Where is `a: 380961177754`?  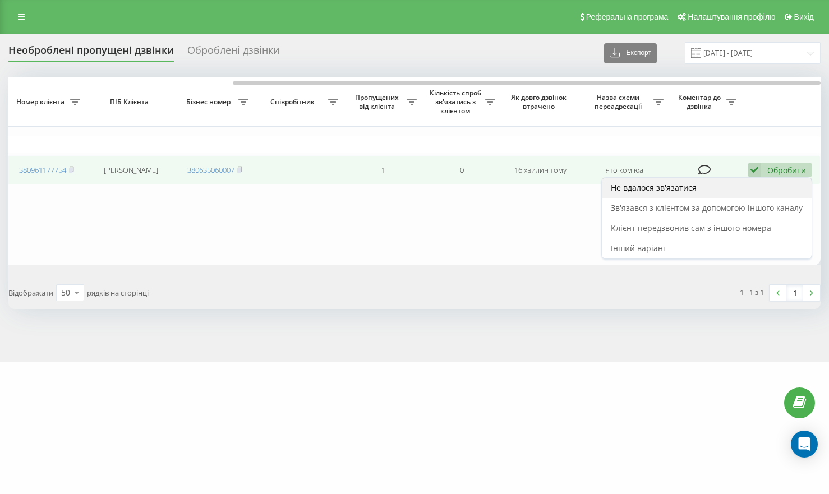
a: 380961177754 is located at coordinates (43, 170).